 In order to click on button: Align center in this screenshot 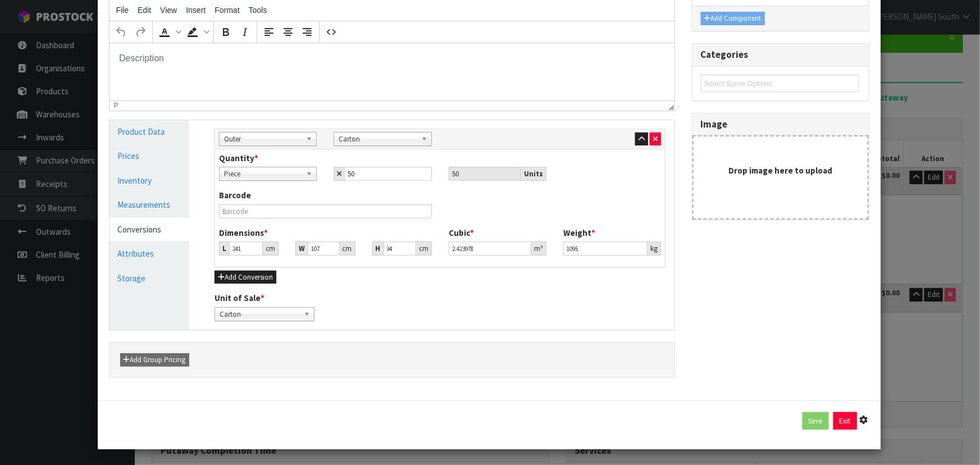, I will do `click(288, 32)`.